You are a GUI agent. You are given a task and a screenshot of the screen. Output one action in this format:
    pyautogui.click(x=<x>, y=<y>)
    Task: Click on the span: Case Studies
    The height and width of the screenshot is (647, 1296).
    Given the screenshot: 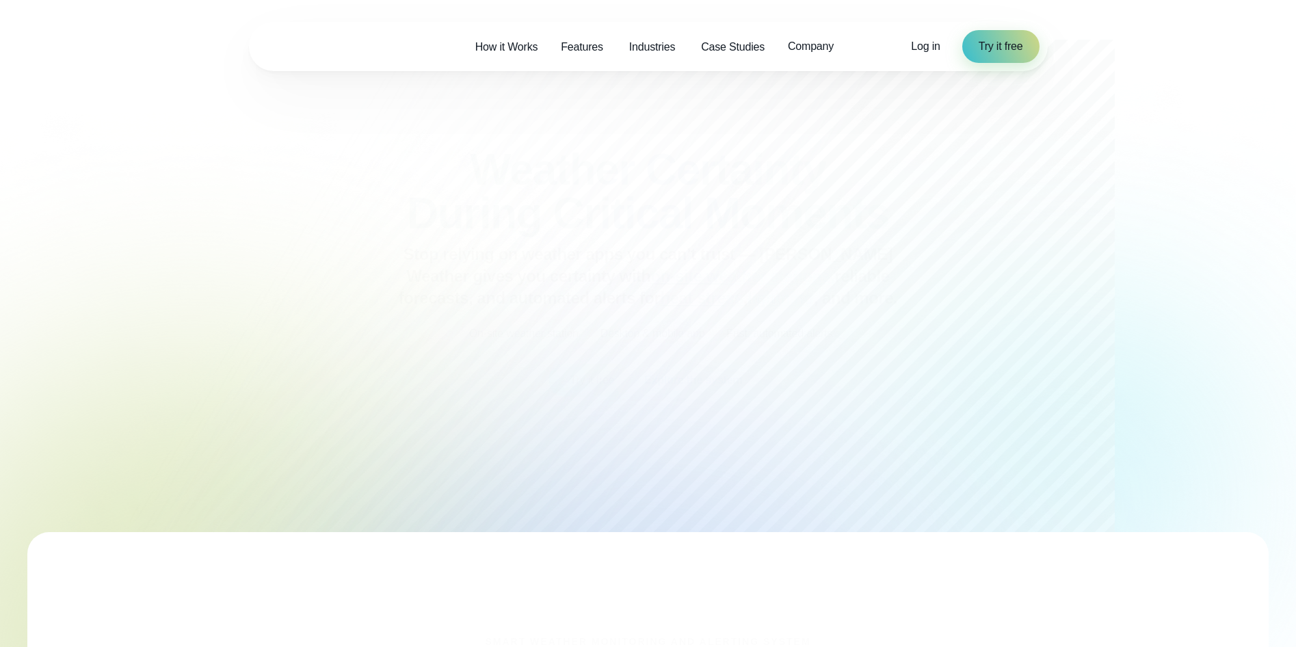 What is the action you would take?
    pyautogui.click(x=732, y=47)
    